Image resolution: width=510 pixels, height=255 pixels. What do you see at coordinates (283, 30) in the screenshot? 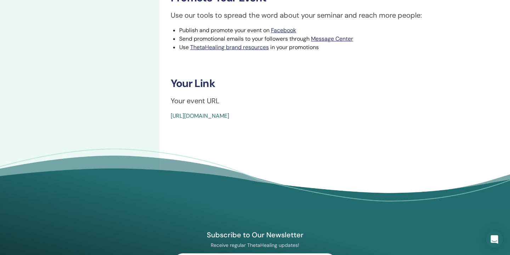
I see `a: Facebook` at bounding box center [283, 30].